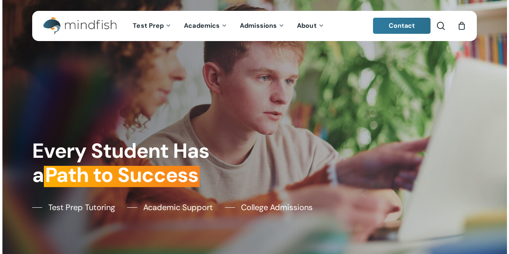 This screenshot has width=509, height=254. I want to click on a: Contact, so click(402, 26).